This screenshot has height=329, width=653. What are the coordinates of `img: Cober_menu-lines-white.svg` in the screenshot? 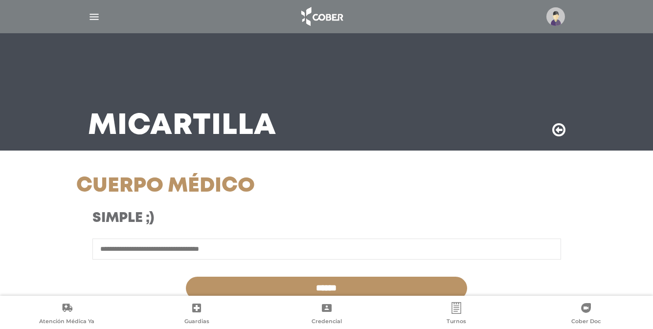 It's located at (94, 17).